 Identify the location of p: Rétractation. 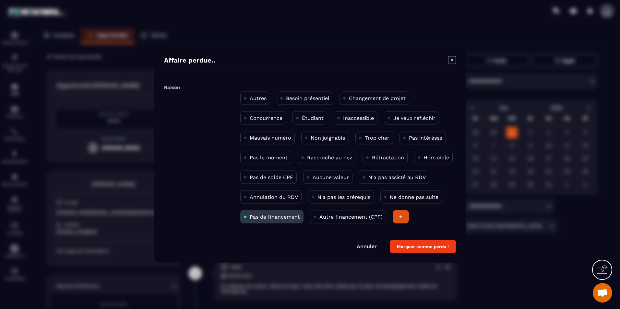
(388, 158).